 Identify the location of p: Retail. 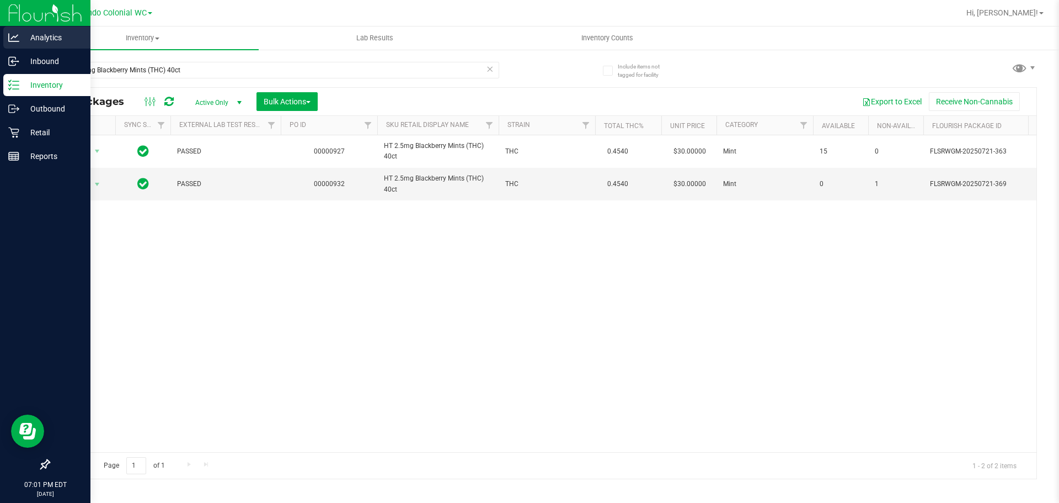
(52, 132).